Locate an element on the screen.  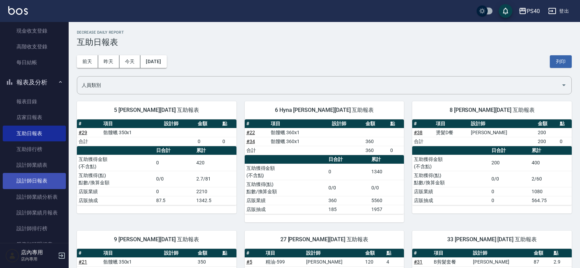
a: #5 is located at coordinates (249, 262).